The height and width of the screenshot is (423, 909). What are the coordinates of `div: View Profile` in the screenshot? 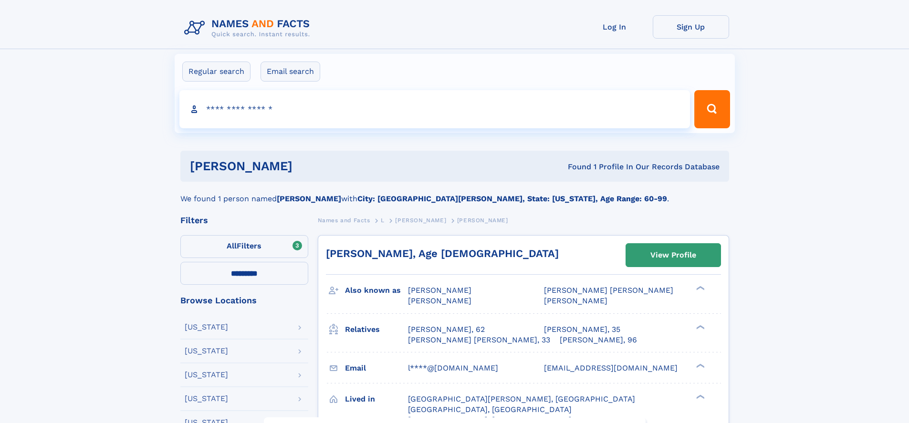 It's located at (673, 255).